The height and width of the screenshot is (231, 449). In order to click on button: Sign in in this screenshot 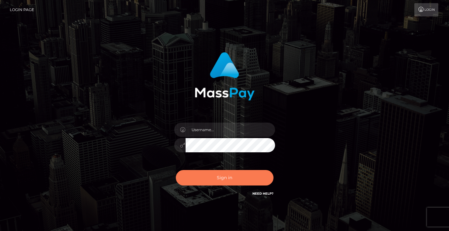, I will do `click(225, 177)`.